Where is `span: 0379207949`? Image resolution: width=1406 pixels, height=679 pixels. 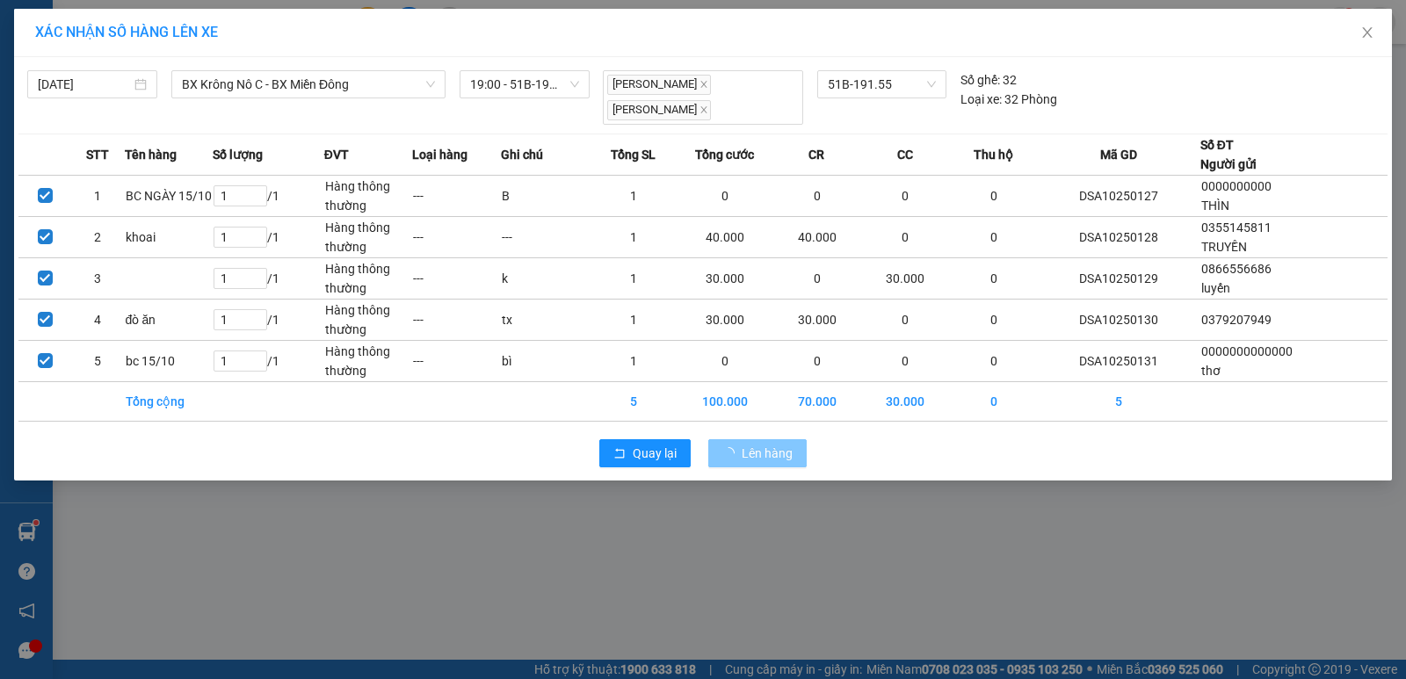 span: 0379207949 is located at coordinates (1236, 320).